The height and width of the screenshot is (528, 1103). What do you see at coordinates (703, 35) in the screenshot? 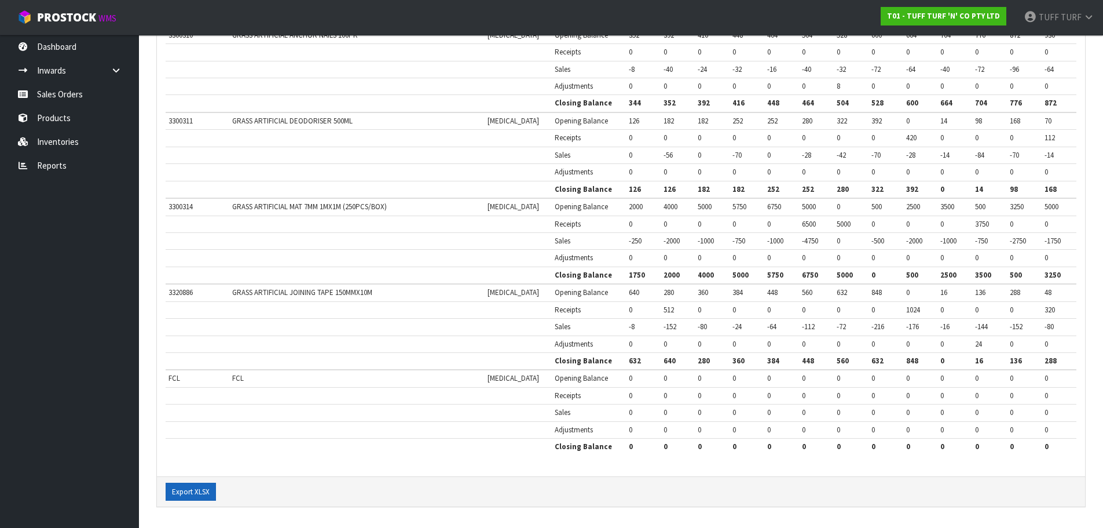
I see `span: 416` at bounding box center [703, 35].